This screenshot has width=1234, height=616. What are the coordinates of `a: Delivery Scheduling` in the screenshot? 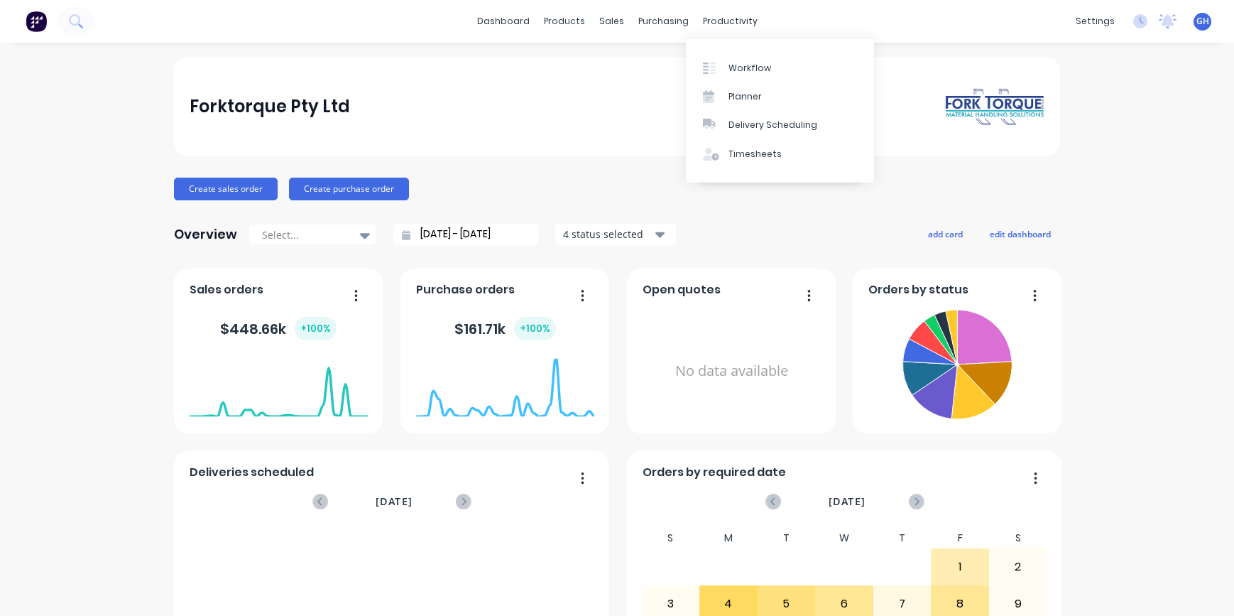 It's located at (780, 125).